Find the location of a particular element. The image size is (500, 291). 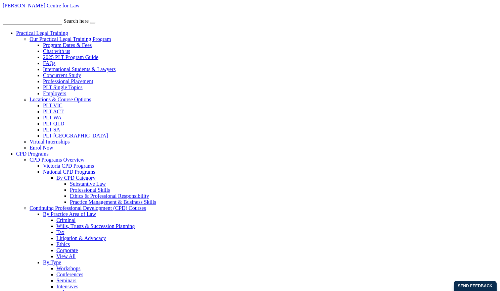

a: By Practice Area of Law is located at coordinates (70, 214).